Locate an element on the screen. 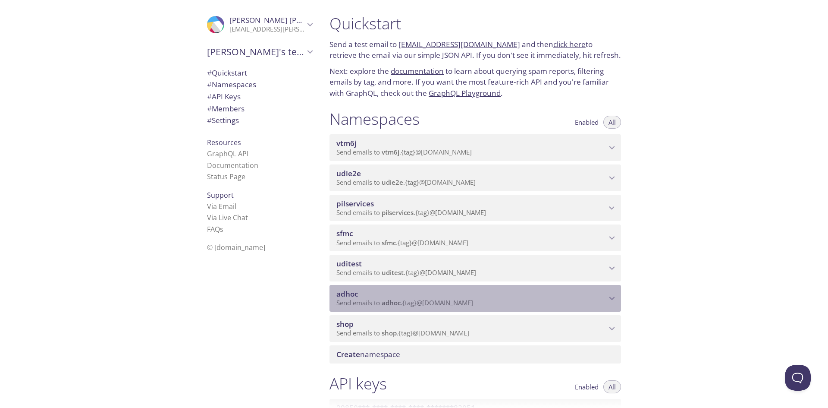 The image size is (828, 408). h1: API keys is located at coordinates (358, 383).